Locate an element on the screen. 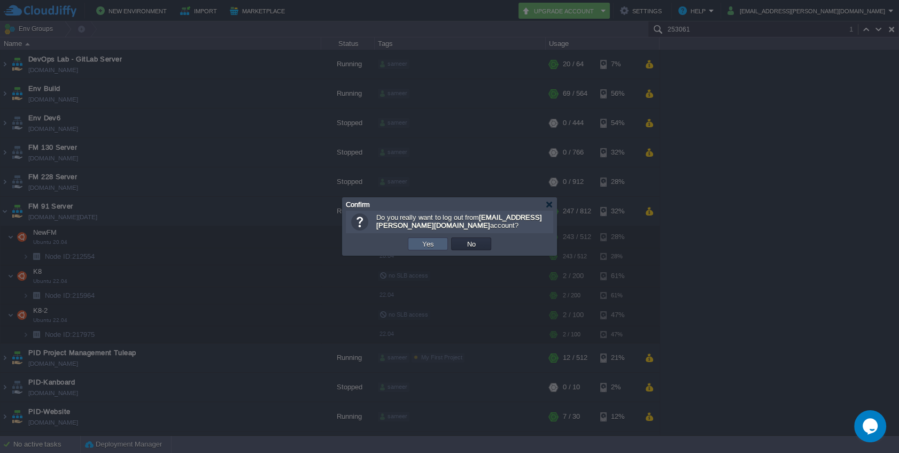 This screenshot has height=453, width=899. button: Yes is located at coordinates (428, 244).